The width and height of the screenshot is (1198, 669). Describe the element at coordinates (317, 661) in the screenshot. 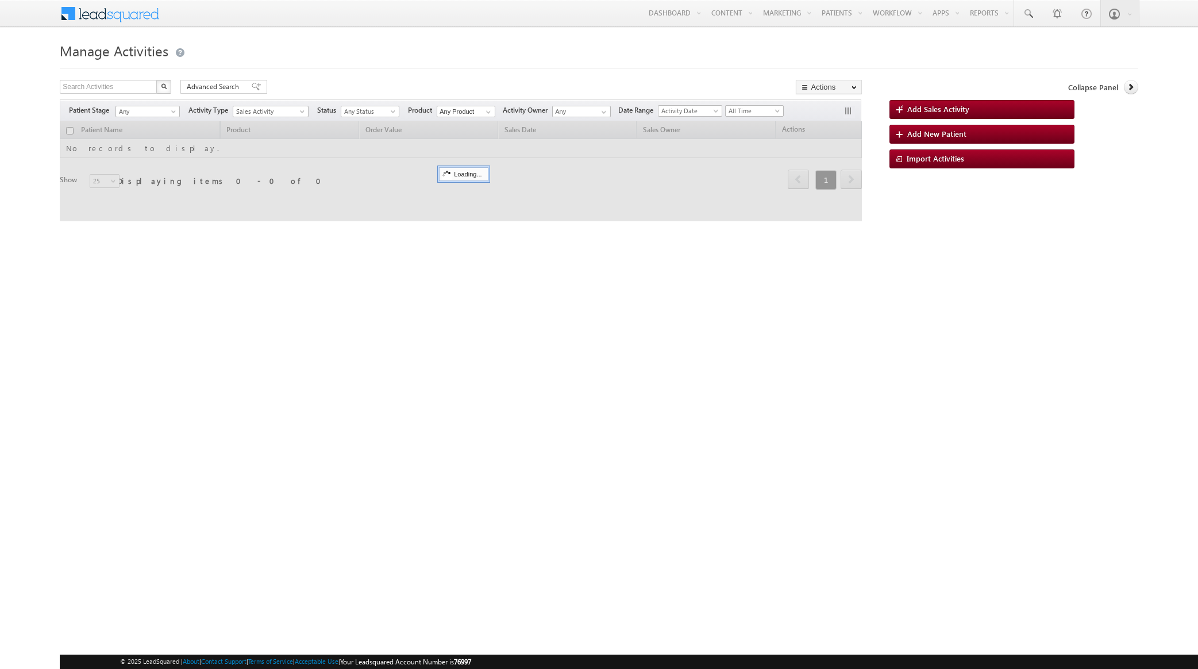

I see `a: Acceptable Use` at that location.